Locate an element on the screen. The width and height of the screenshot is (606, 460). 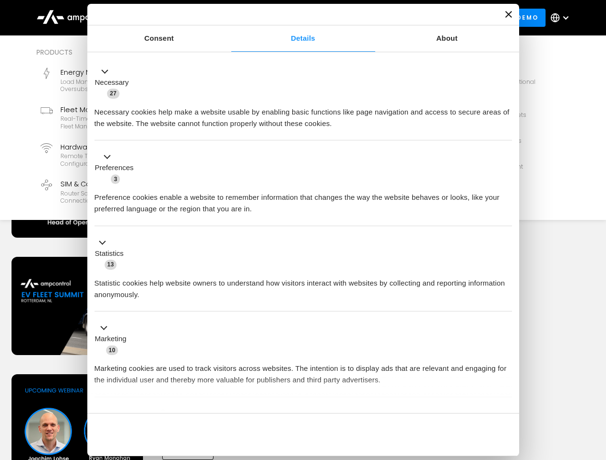
button: Preferences (3) is located at coordinates (117, 168).